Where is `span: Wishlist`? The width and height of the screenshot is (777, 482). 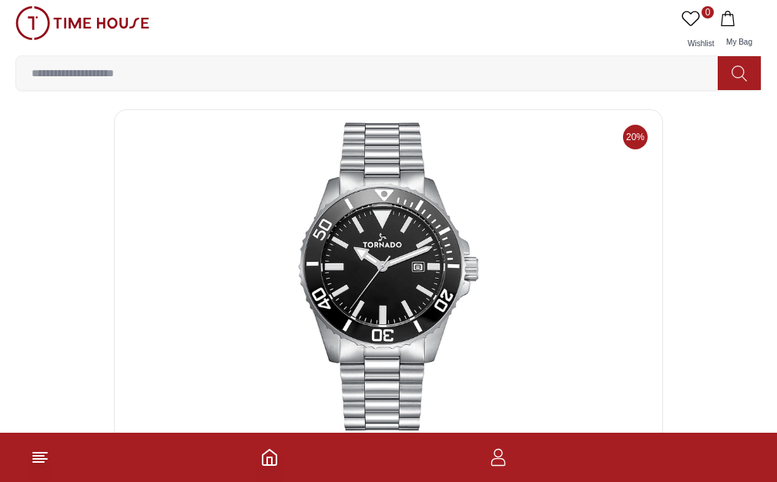
span: Wishlist is located at coordinates (701, 43).